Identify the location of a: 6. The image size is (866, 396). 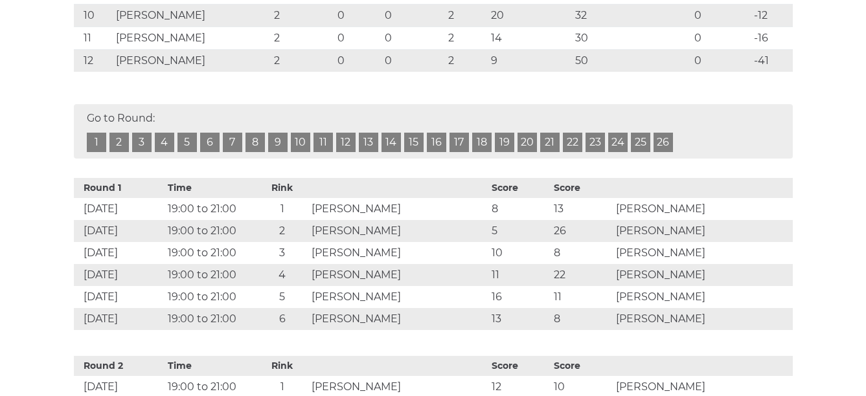
(210, 142).